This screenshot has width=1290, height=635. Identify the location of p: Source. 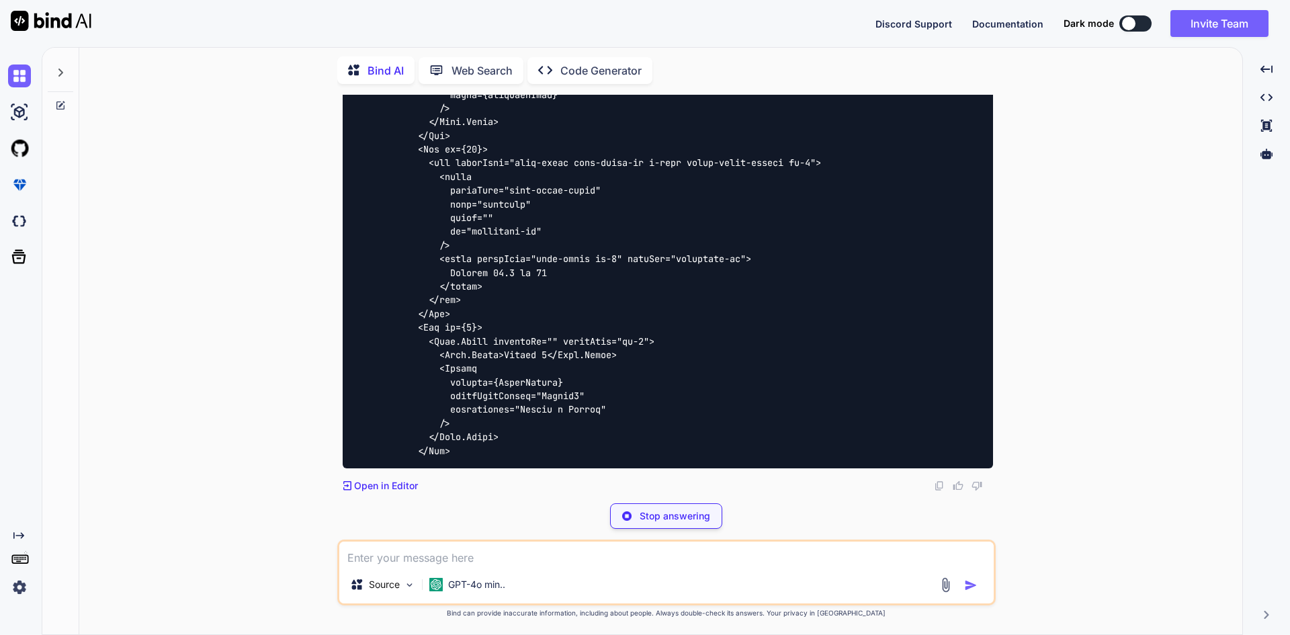
(384, 585).